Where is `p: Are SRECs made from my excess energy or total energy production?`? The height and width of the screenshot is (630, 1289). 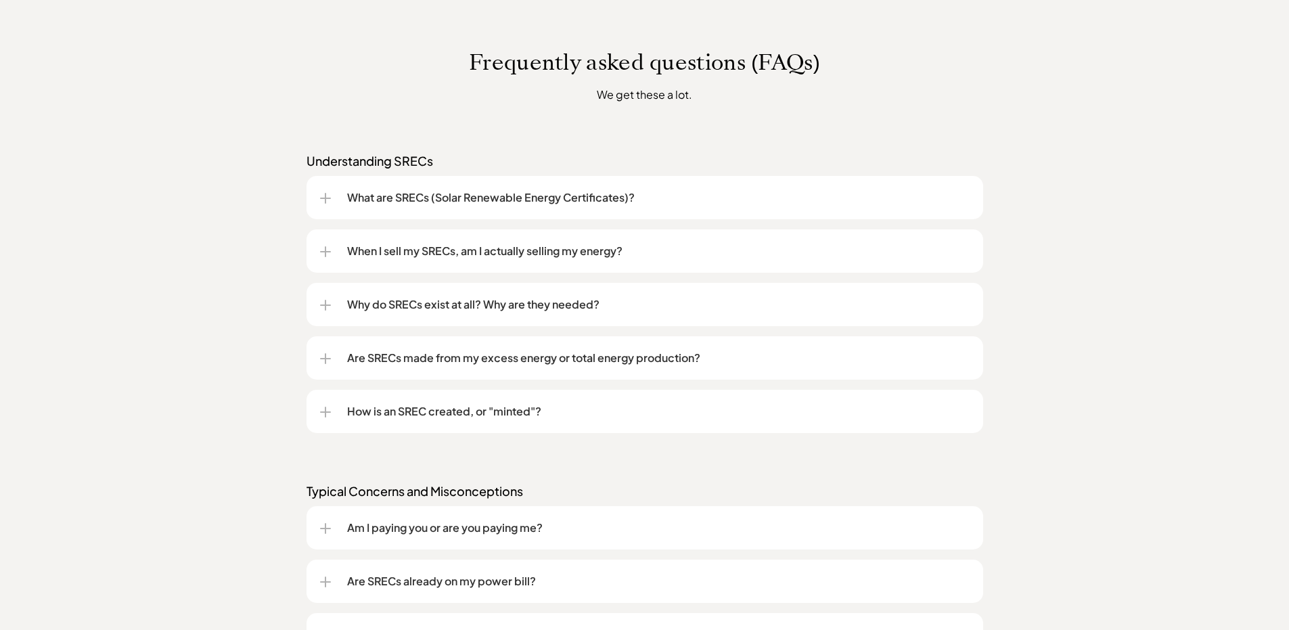
p: Are SRECs made from my excess energy or total energy production? is located at coordinates (658, 358).